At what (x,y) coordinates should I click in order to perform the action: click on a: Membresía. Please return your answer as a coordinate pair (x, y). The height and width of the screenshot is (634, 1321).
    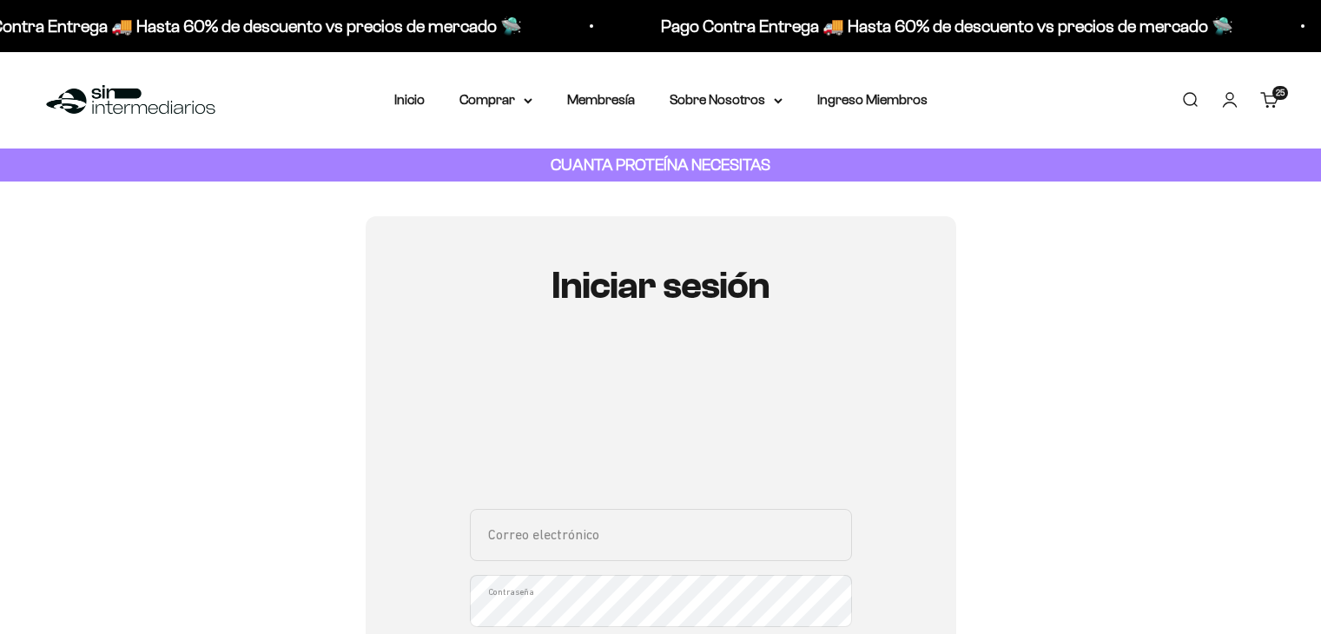
    Looking at the image, I should click on (601, 99).